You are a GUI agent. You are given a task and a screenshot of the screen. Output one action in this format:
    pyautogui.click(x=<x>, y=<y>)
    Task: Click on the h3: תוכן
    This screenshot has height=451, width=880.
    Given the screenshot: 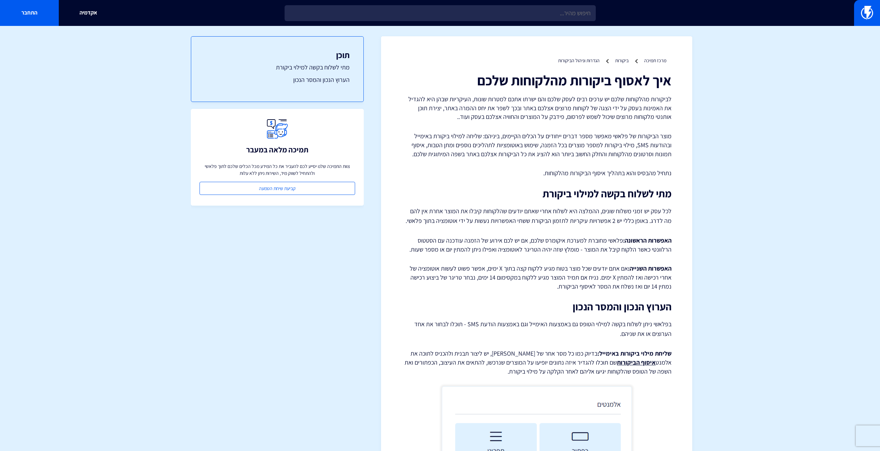 What is the action you would take?
    pyautogui.click(x=277, y=55)
    